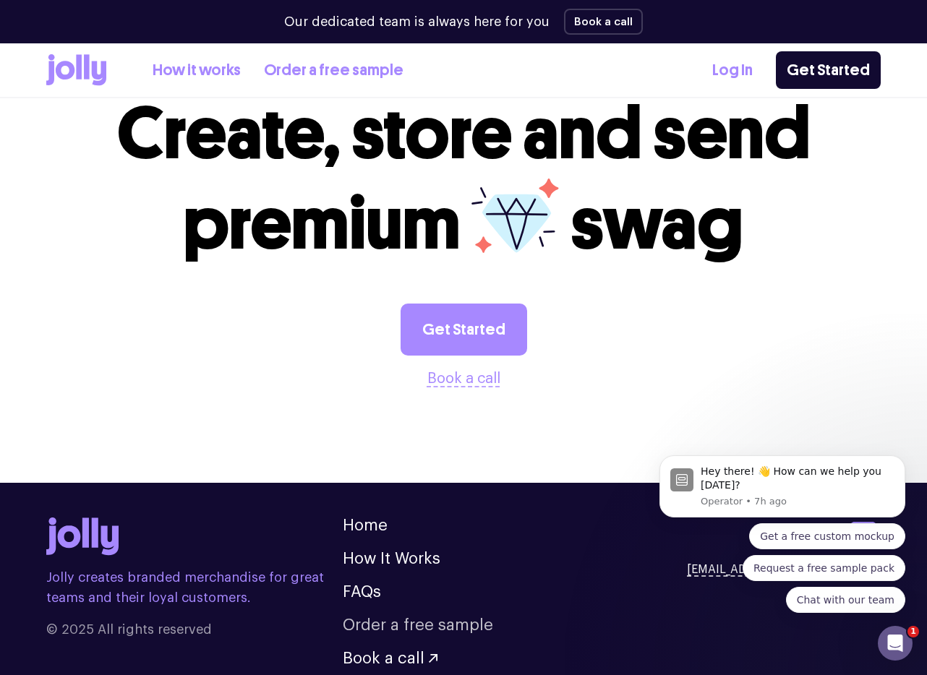 The width and height of the screenshot is (927, 675). Describe the element at coordinates (186, 224) in the screenshot. I see `button: Quick reply: Request a free sample pack` at that location.